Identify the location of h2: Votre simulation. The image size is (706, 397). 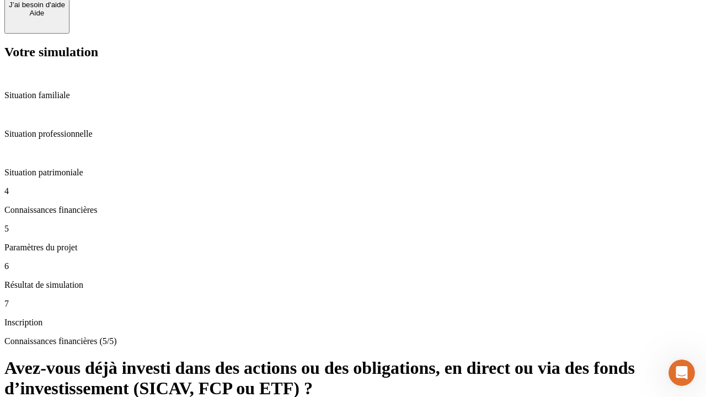
(353, 52).